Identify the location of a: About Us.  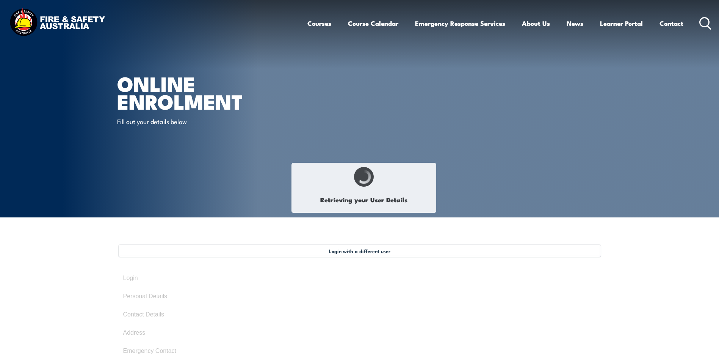
(536, 23).